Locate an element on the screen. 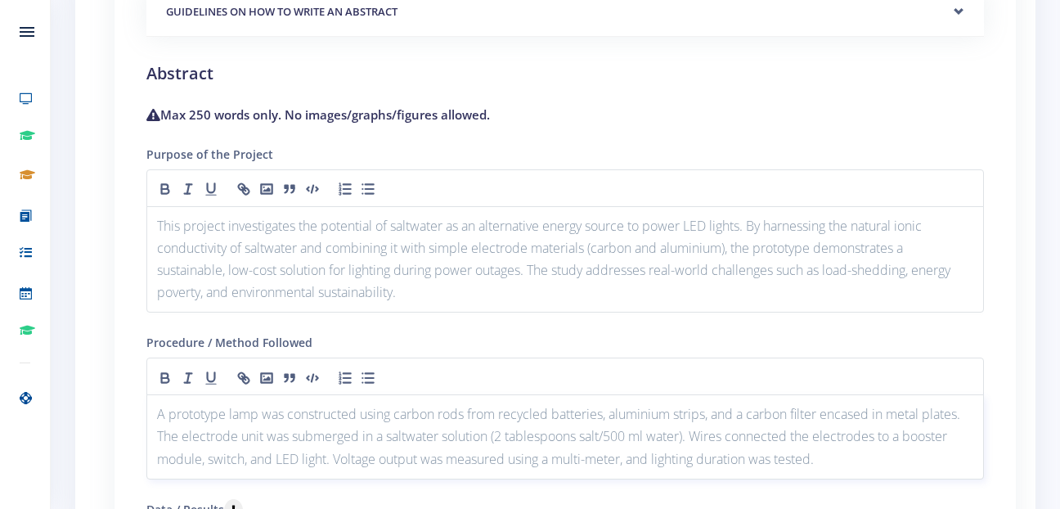 Image resolution: width=1060 pixels, height=509 pixels. label: Purpose of the Project is located at coordinates (209, 154).